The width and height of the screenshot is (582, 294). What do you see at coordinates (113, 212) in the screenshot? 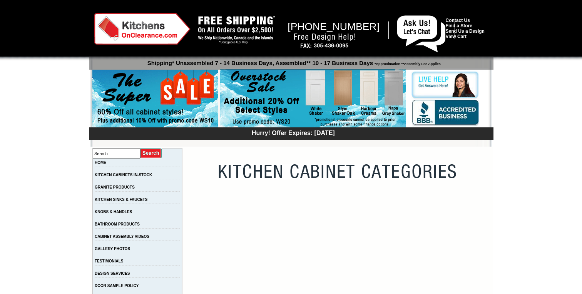
I see `a: KNOBS & HANDLES` at bounding box center [113, 212].